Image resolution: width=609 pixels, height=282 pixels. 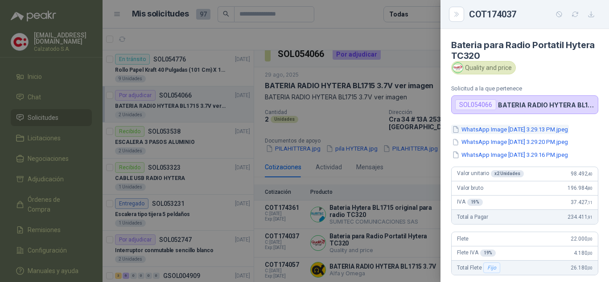 What do you see at coordinates (580, 217) in the screenshot?
I see `span: 234.411` at bounding box center [580, 217].